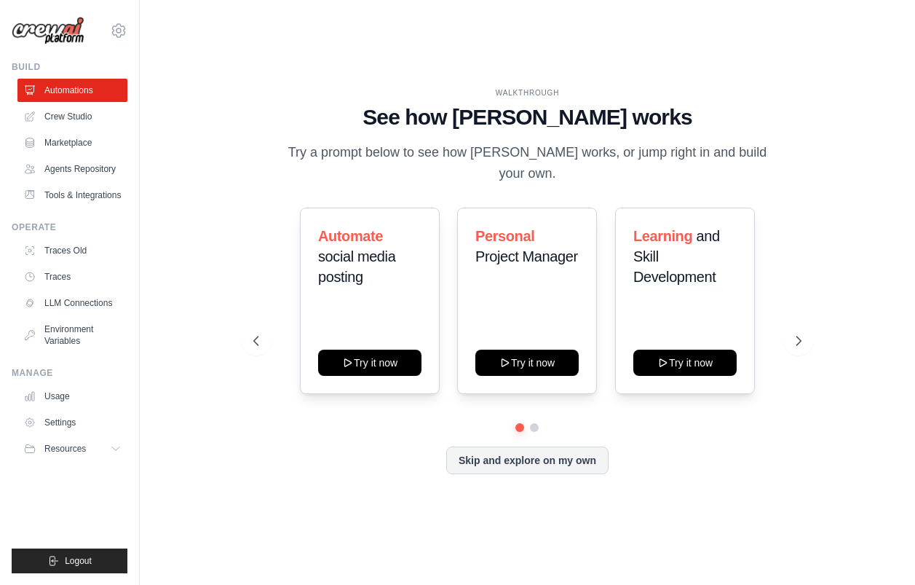 This screenshot has height=585, width=915. Describe the element at coordinates (69, 373) in the screenshot. I see `div: Manage` at that location.